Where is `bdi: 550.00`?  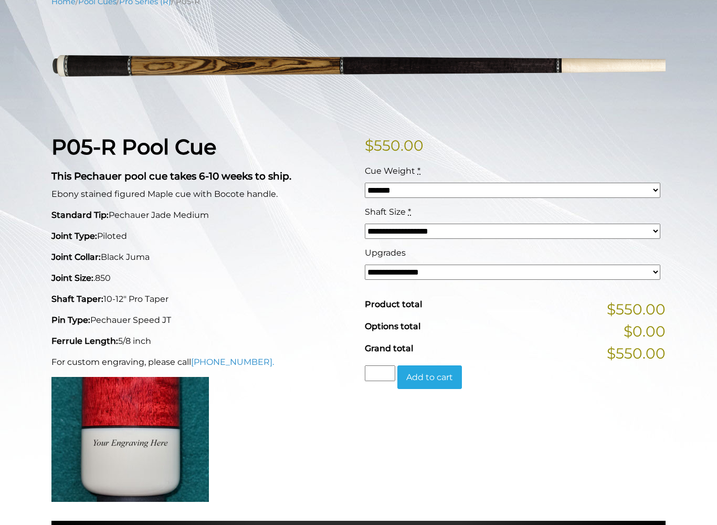
bdi: 550.00 is located at coordinates (394, 145).